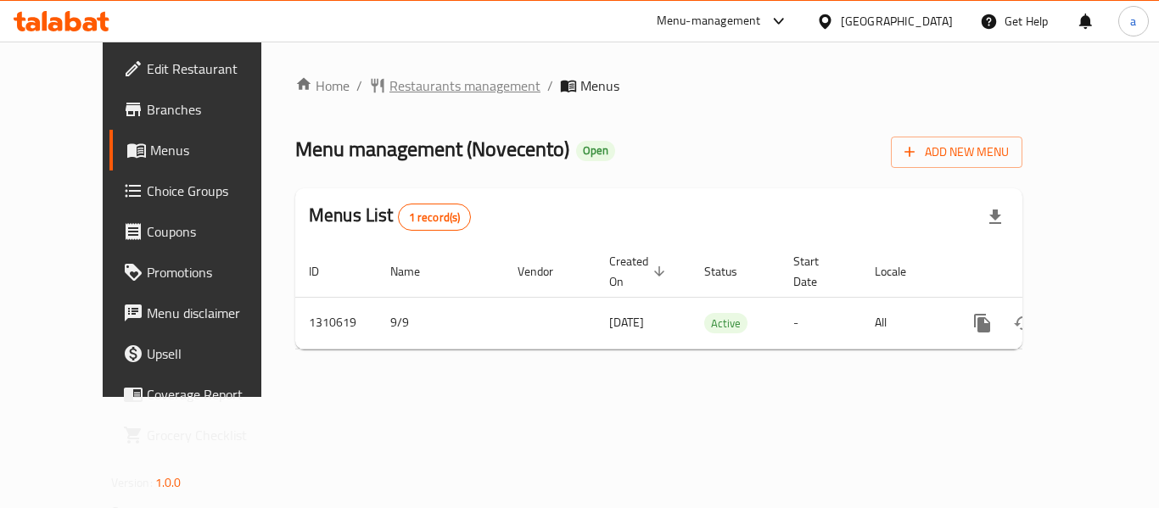 Image resolution: width=1159 pixels, height=508 pixels. I want to click on span: Locale, so click(901, 272).